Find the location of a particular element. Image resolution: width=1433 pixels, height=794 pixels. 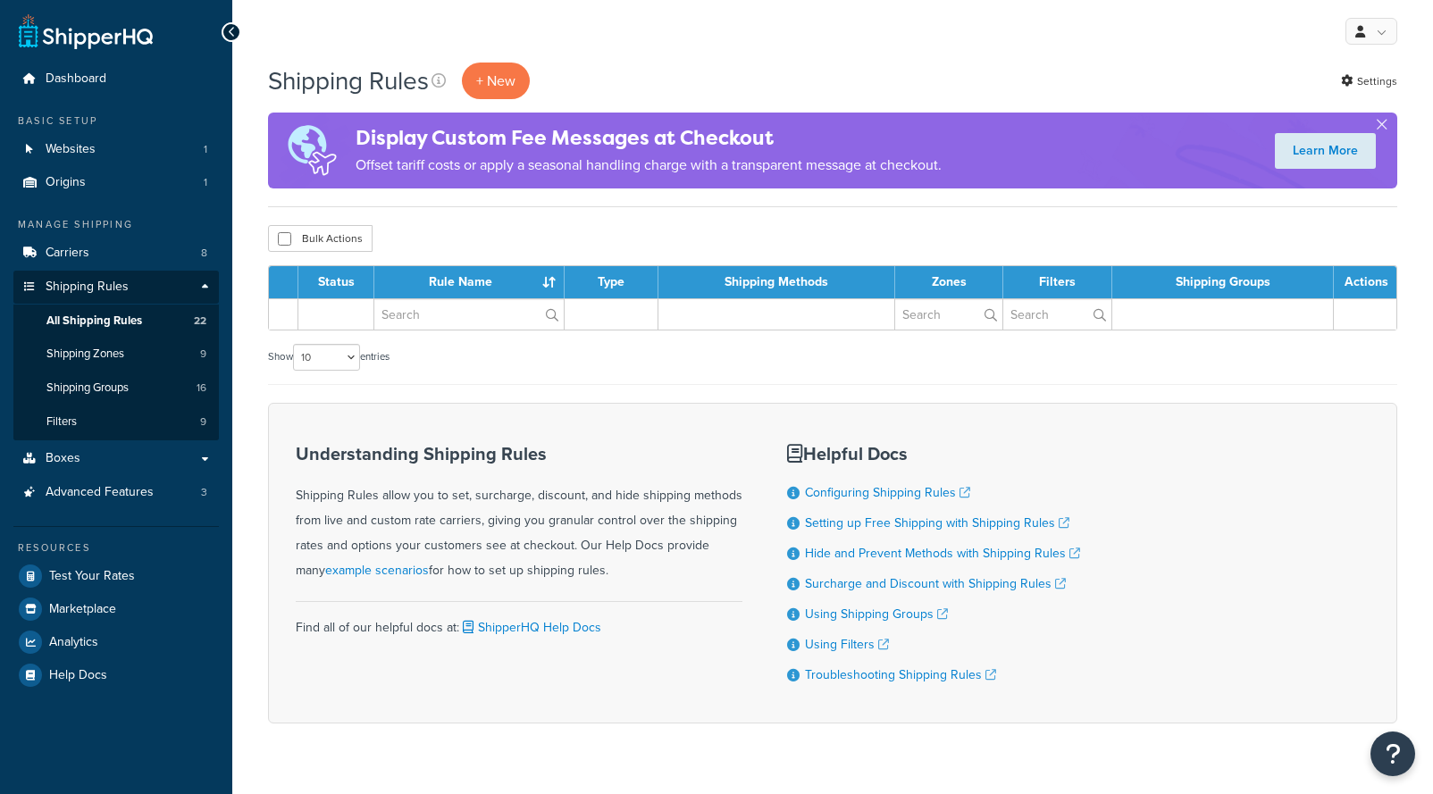

a: Setting up Free Shipping with Shipping Rules is located at coordinates (937, 523).